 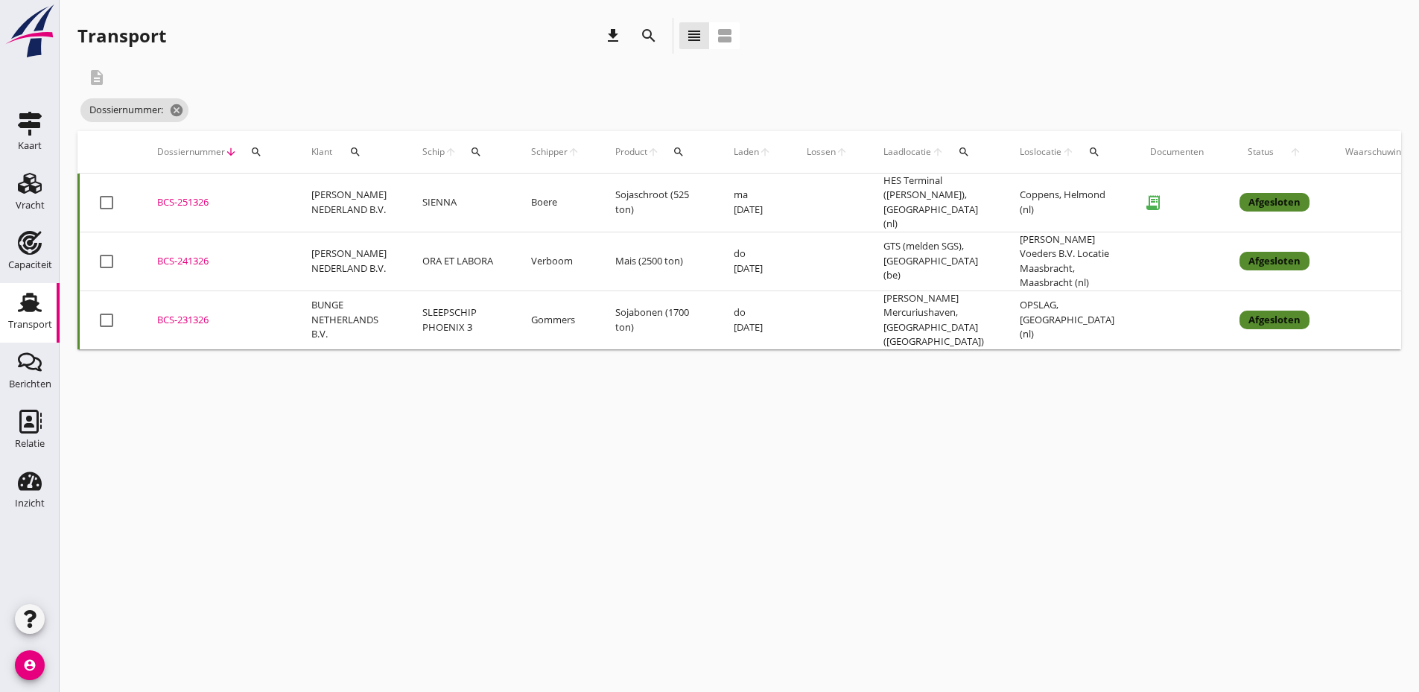 What do you see at coordinates (30, 264) in the screenshot?
I see `div: Capaciteit` at bounding box center [30, 264].